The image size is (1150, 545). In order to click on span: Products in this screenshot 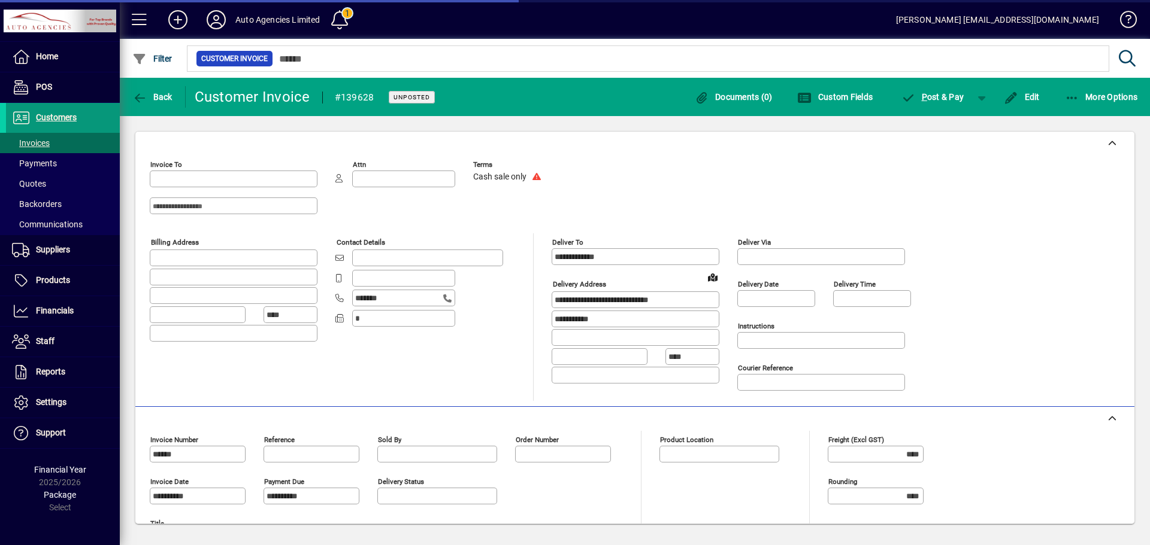, I will do `click(53, 280)`.